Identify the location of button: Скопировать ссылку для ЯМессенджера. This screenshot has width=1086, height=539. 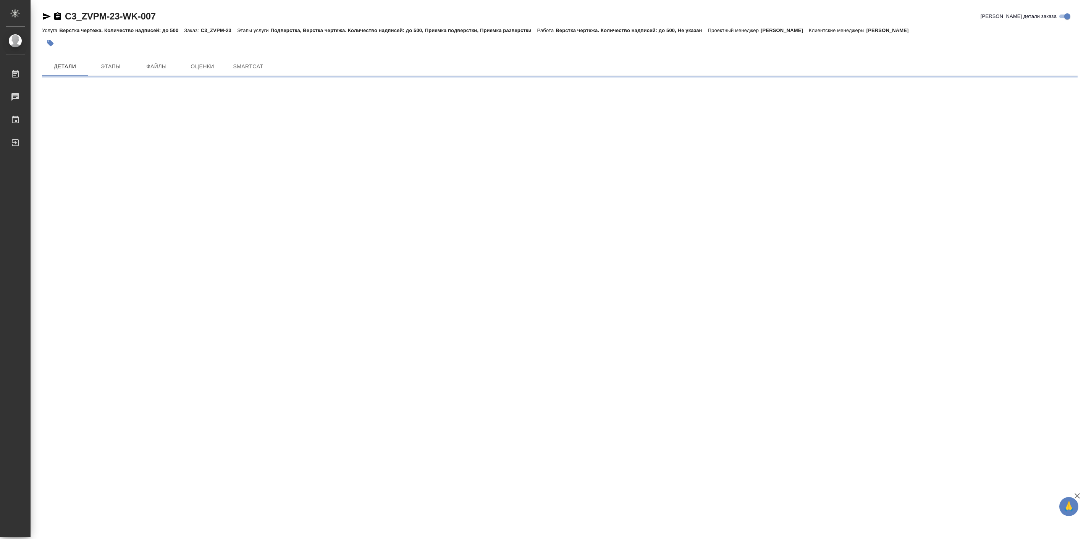
(47, 16).